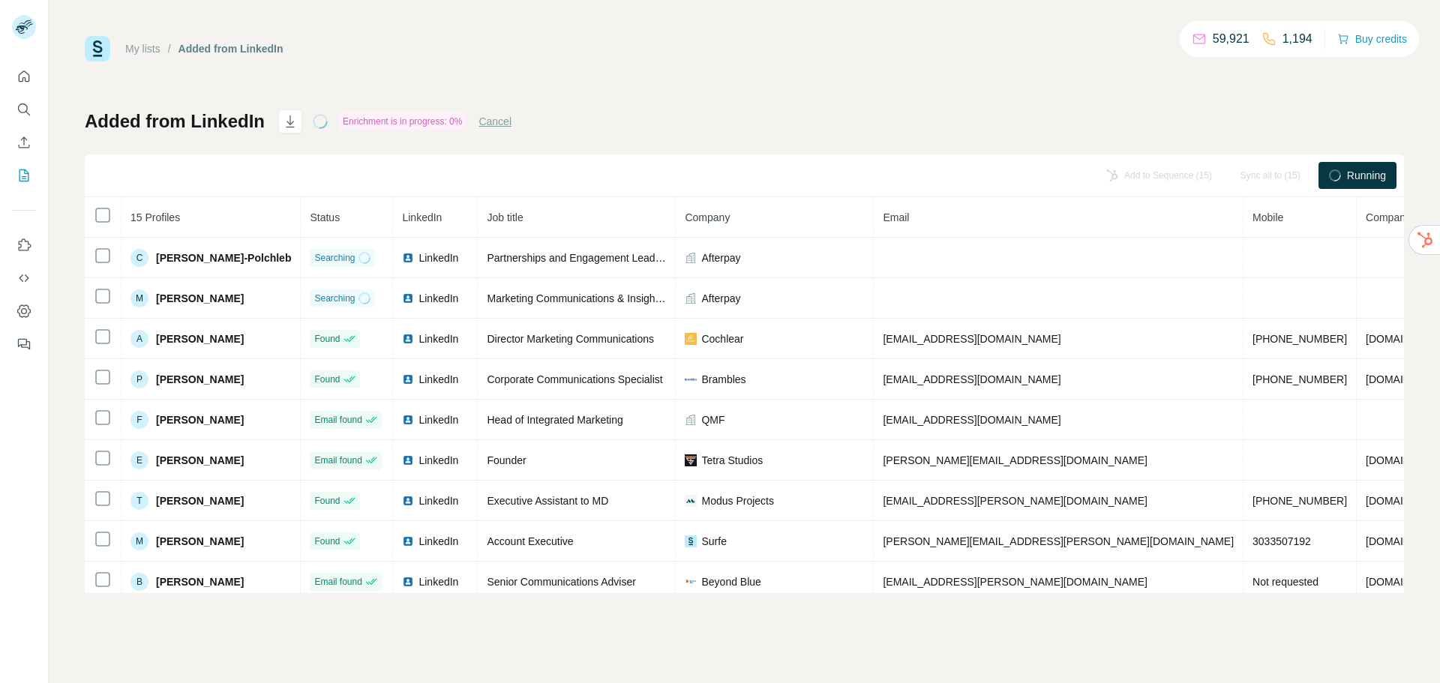 The image size is (1440, 683). Describe the element at coordinates (574, 379) in the screenshot. I see `span: Corporate Communications Specialist` at that location.